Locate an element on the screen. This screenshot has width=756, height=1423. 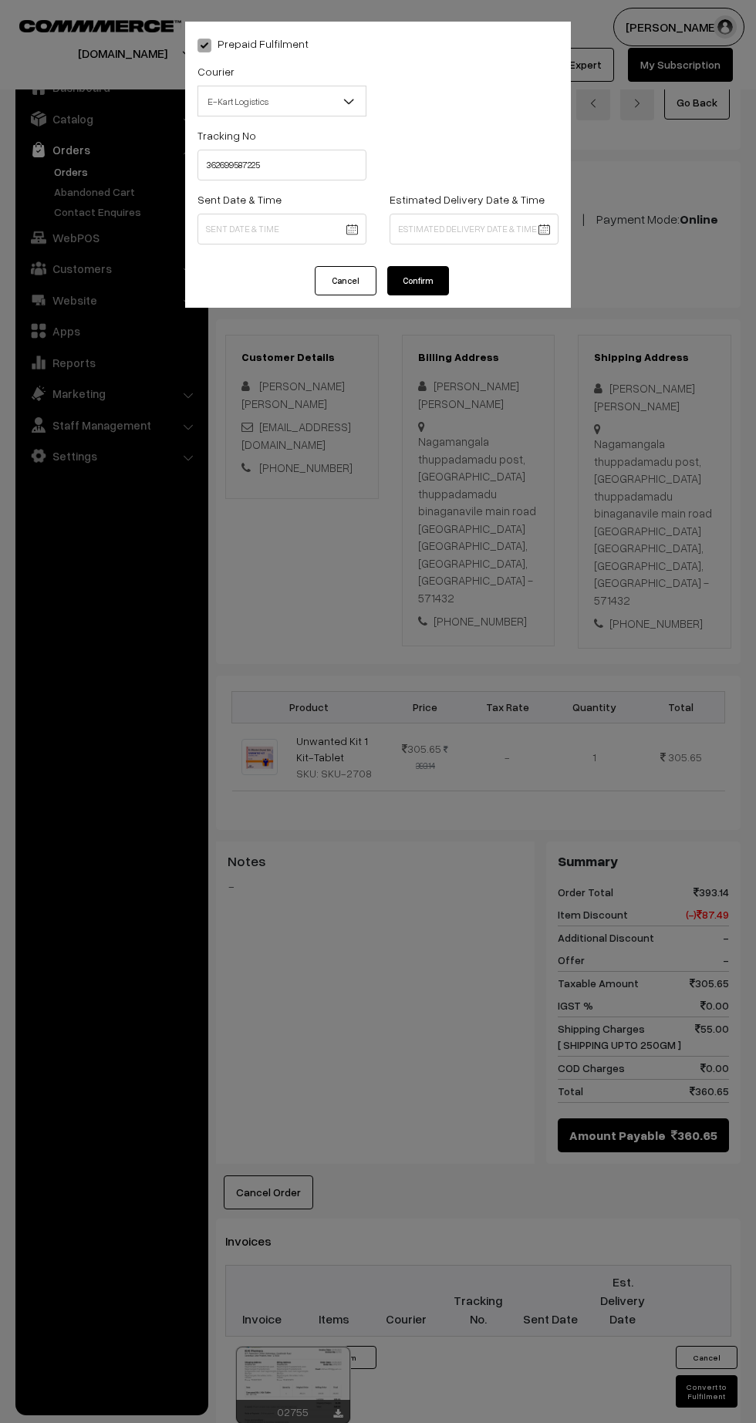
span: E-Kart Logistics is located at coordinates (282, 101).